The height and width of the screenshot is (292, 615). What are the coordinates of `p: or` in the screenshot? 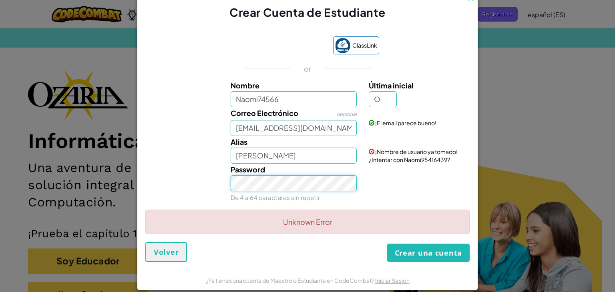 It's located at (307, 69).